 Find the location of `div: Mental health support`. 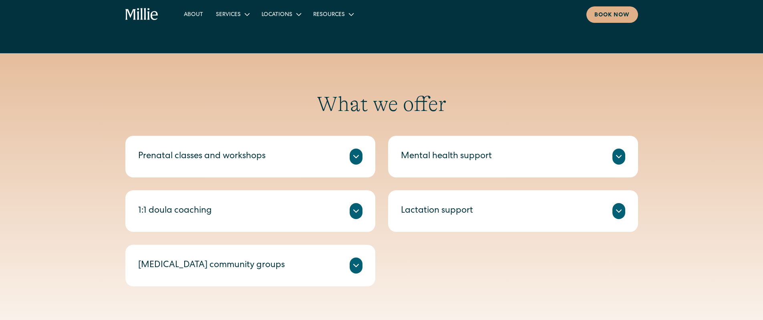

div: Mental health support is located at coordinates (446, 157).